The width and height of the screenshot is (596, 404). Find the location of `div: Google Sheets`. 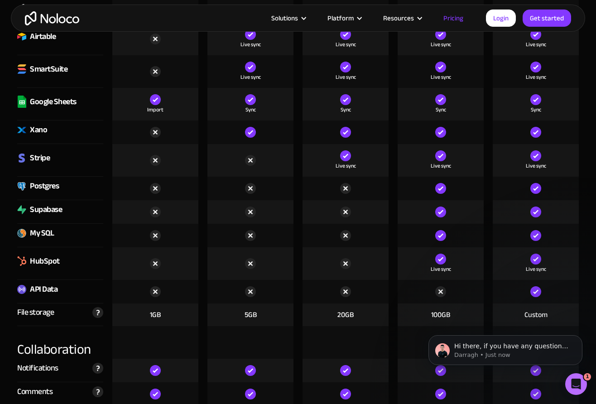

div: Google Sheets is located at coordinates (53, 102).